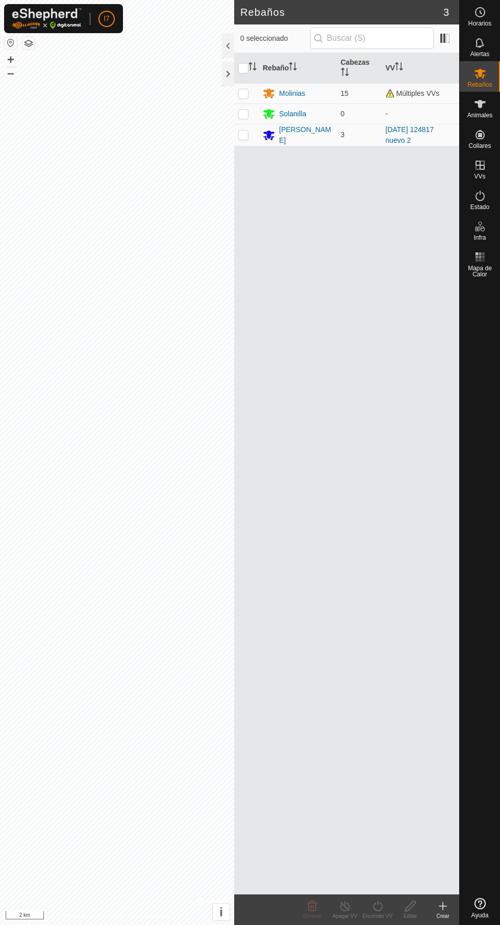 The image size is (500, 925). Describe the element at coordinates (343, 114) in the screenshot. I see `span: 0` at that location.